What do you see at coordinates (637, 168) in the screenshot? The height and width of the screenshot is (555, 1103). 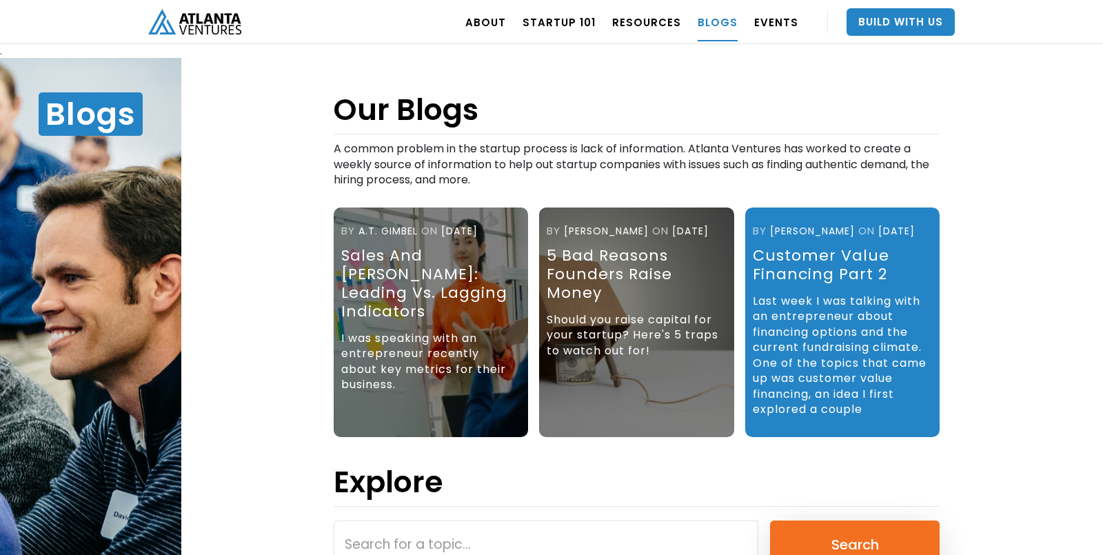 I see `div: A common problem in the startup process is lack of information. Atlanta Ventures has worked to cr...` at bounding box center [637, 168].